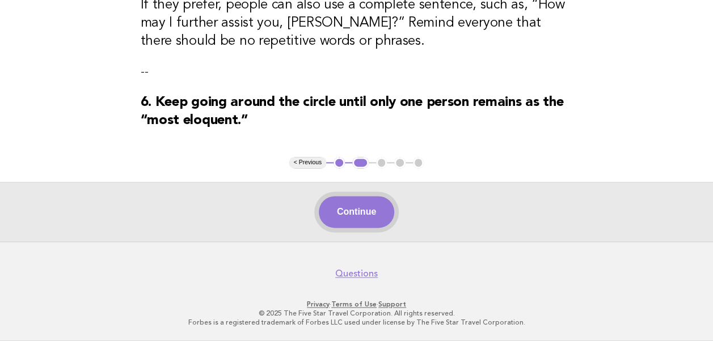 The width and height of the screenshot is (713, 341). What do you see at coordinates (352, 112) in the screenshot?
I see `strong: 6. Keep going around the circle until only one person remains as the “most eloquent.”` at bounding box center [352, 112].